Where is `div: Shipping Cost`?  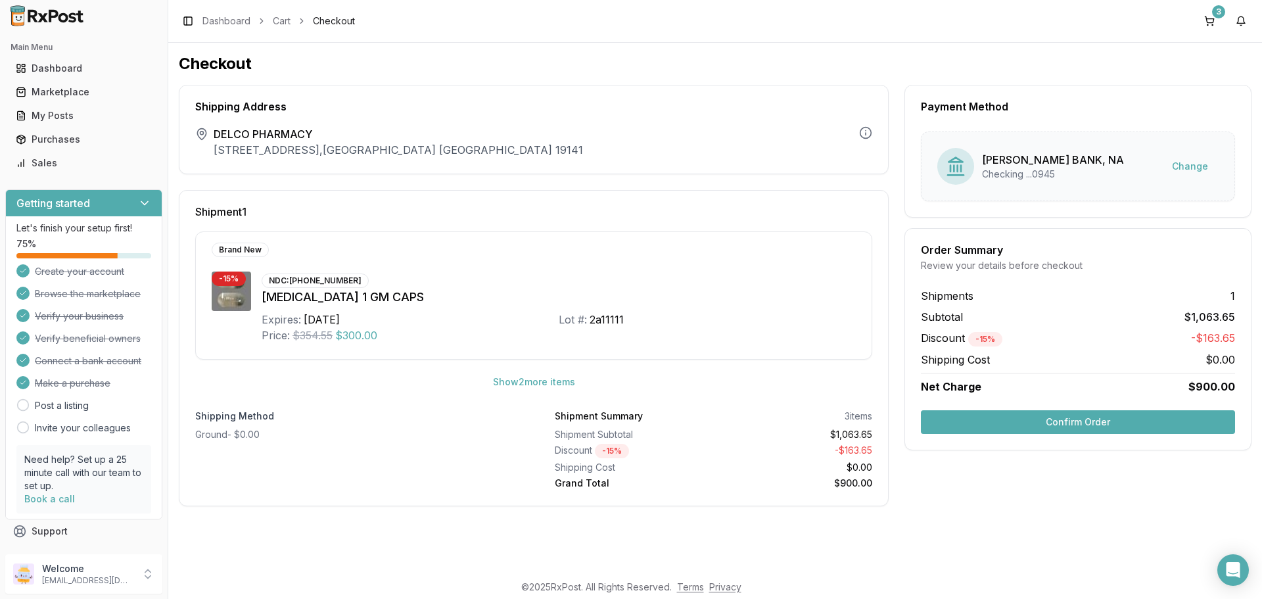
div: Shipping Cost is located at coordinates (632, 467).